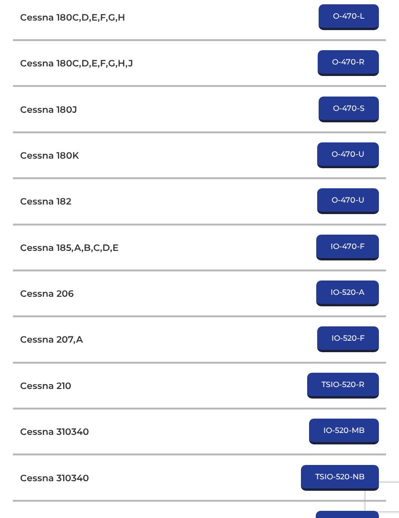  Describe the element at coordinates (45, 201) in the screenshot. I see `h3: Cessna 182` at that location.